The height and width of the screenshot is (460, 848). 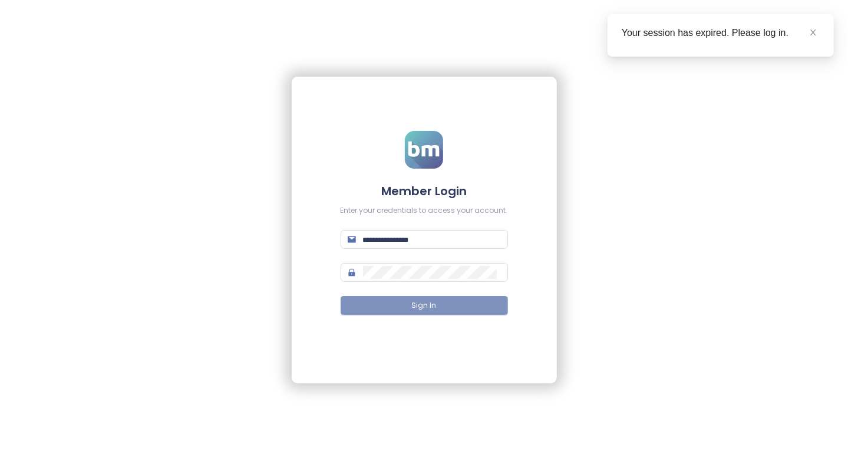 What do you see at coordinates (813, 32) in the screenshot?
I see `span: close` at bounding box center [813, 32].